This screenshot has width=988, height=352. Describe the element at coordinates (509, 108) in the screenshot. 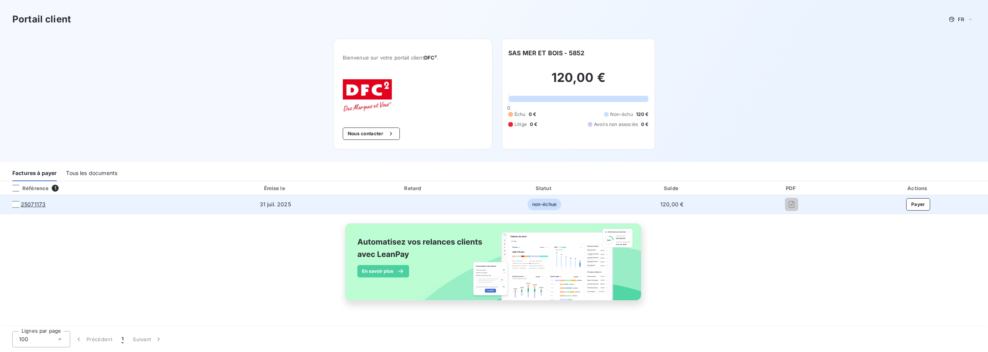

I see `span: 0` at that location.